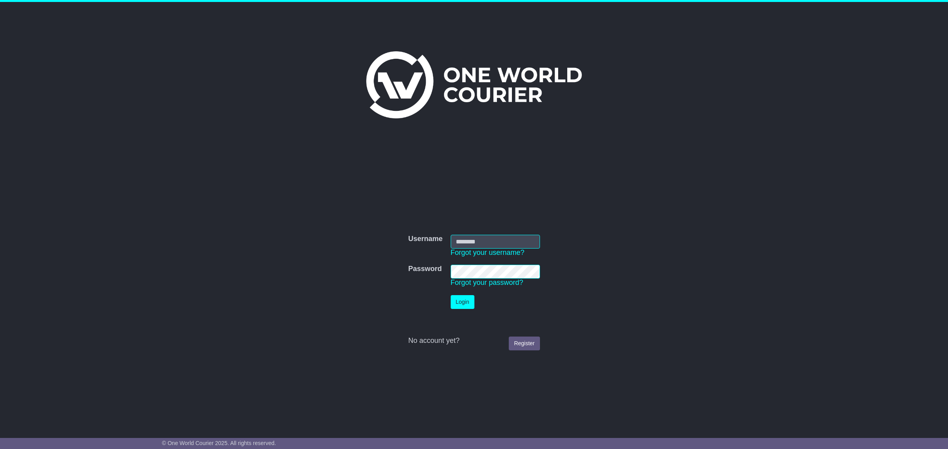  I want to click on a: Forgot your username?, so click(487, 253).